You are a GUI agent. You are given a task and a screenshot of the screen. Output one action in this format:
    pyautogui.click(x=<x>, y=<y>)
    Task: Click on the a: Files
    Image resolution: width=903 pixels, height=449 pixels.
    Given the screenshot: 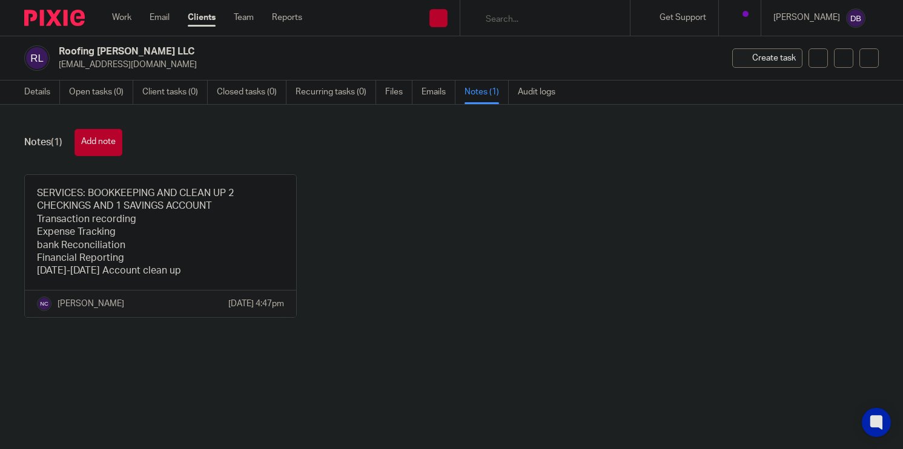 What is the action you would take?
    pyautogui.click(x=398, y=92)
    